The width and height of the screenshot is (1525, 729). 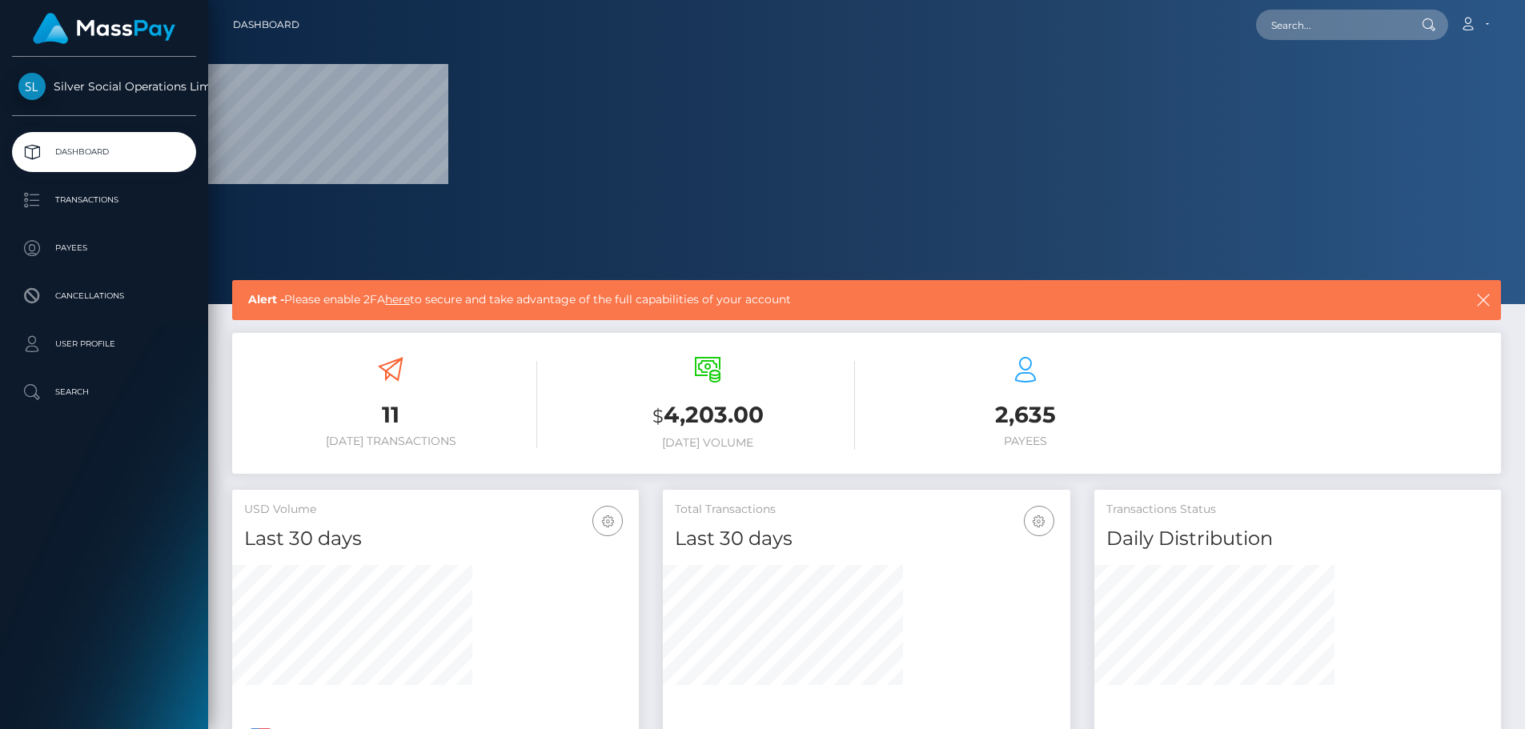 What do you see at coordinates (1025, 415) in the screenshot?
I see `h3: 2,635` at bounding box center [1025, 415].